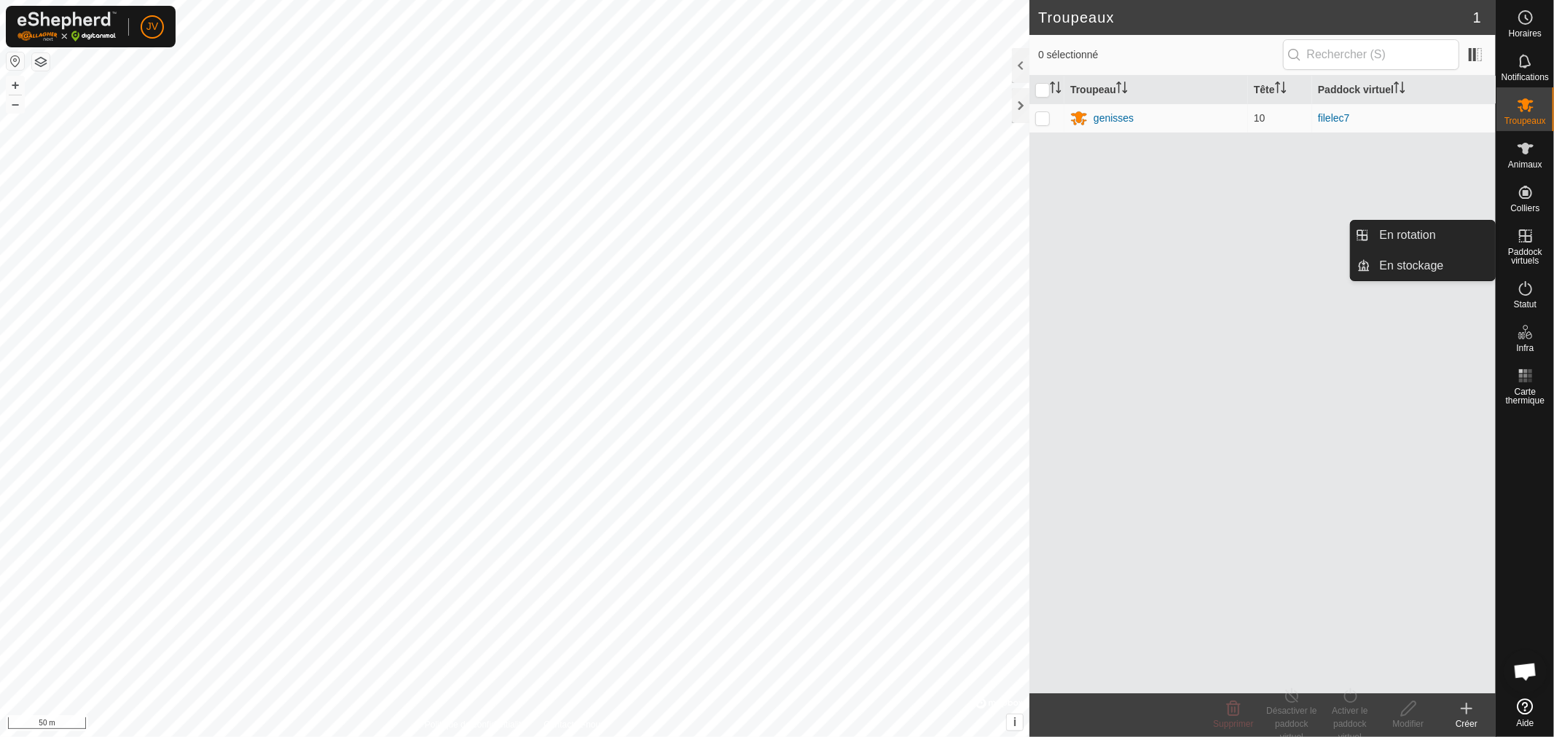  Describe the element at coordinates (1525, 348) in the screenshot. I see `span: Infra` at that location.